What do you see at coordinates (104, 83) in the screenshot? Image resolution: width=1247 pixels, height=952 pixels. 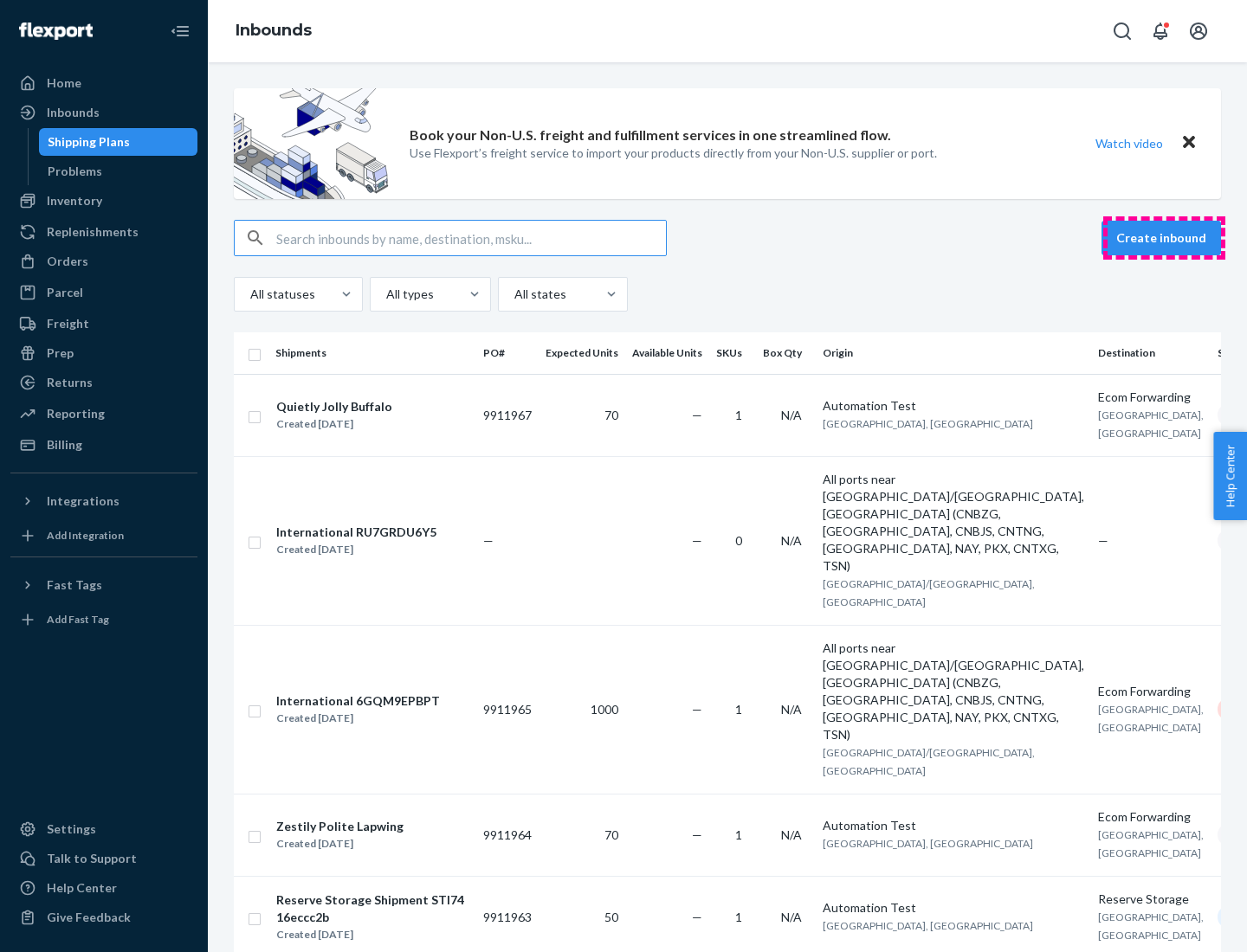 I see `a: Home` at bounding box center [104, 83].